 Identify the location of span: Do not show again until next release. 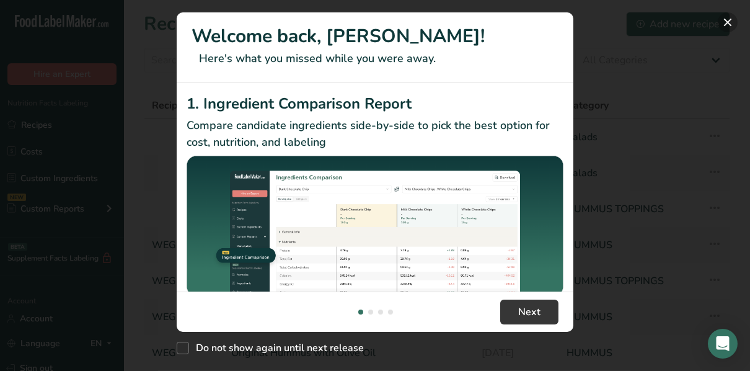
(276, 348).